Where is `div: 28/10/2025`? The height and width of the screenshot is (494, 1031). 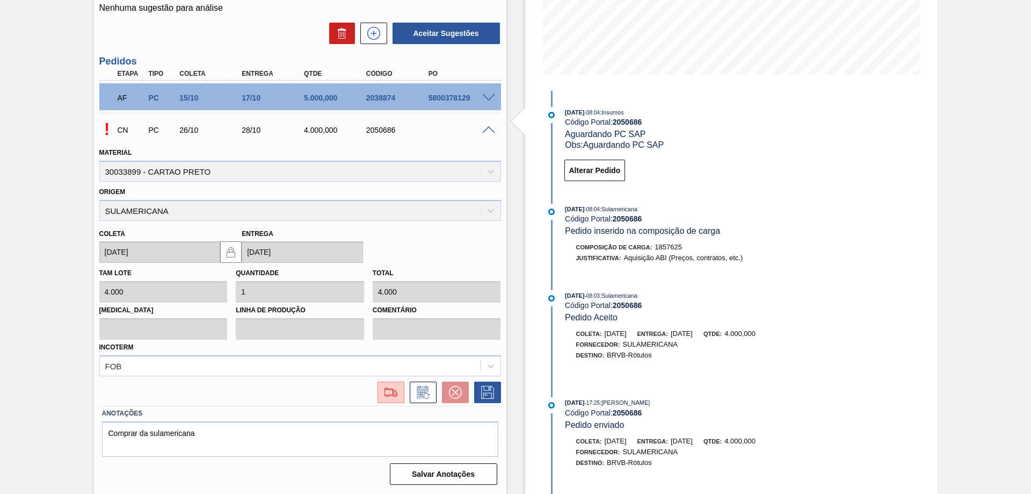
div: 28/10/2025 is located at coordinates (274, 130).